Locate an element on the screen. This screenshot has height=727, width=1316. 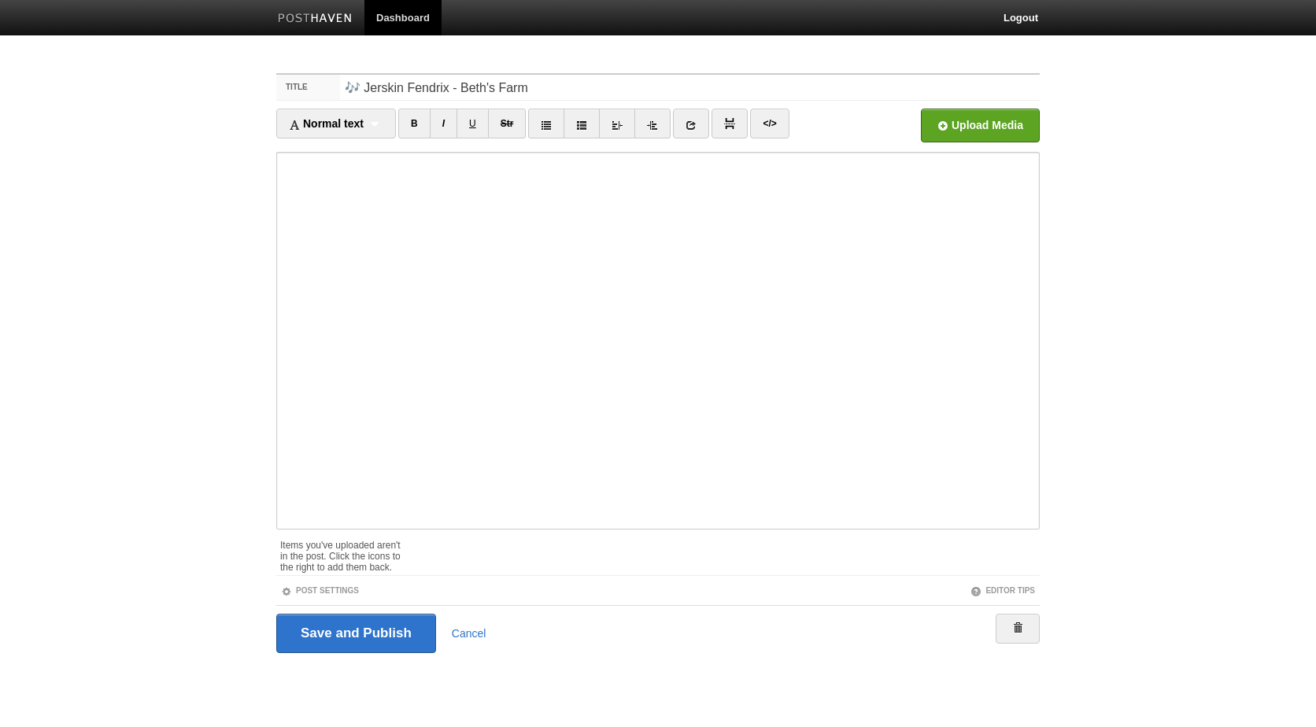
a: Post Settings is located at coordinates (319, 590).